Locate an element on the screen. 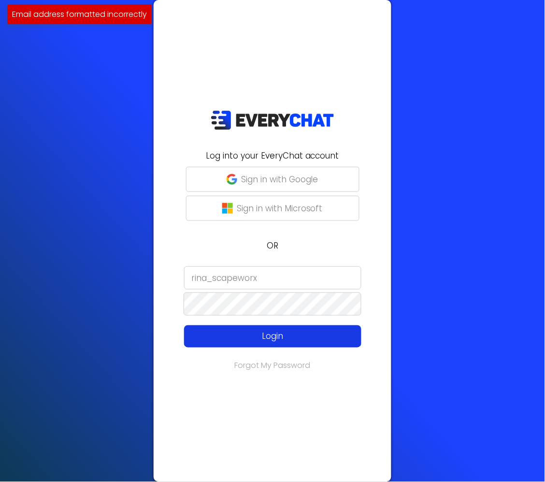  button: Sign in with Google is located at coordinates (273, 179).